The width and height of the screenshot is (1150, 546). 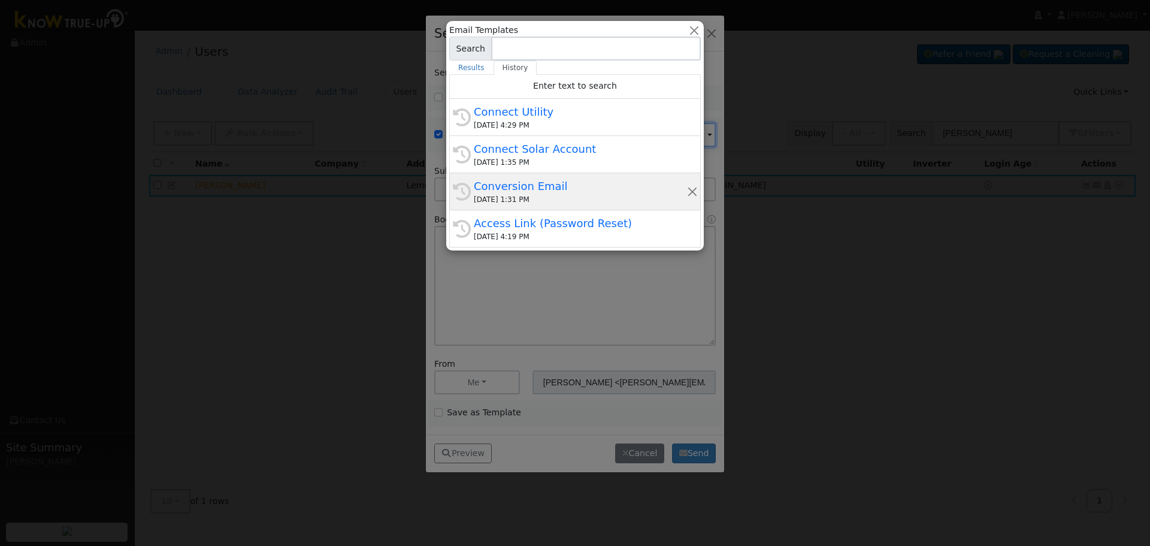 What do you see at coordinates (580, 149) in the screenshot?
I see `div: Connect Solar Account` at bounding box center [580, 149].